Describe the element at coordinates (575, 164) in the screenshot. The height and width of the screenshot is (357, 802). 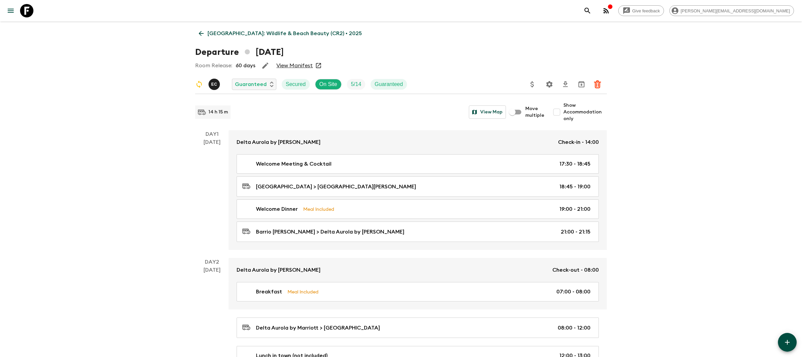
I see `p: 17:30 - 18:45` at that location.